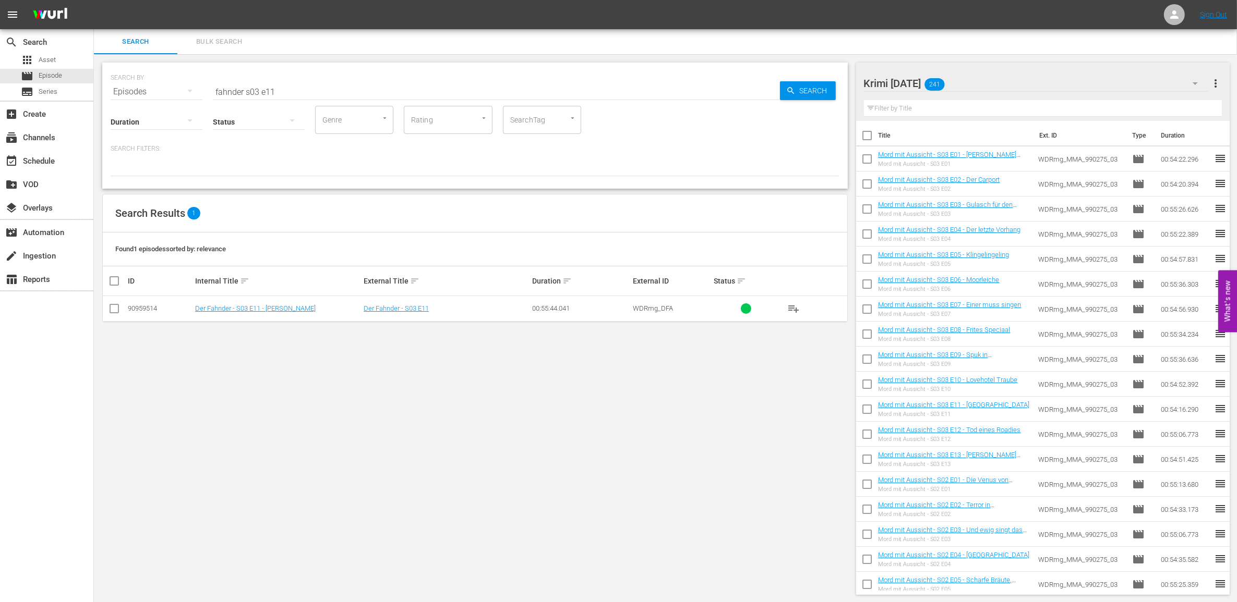 The image size is (1237, 602). Describe the element at coordinates (1185, 460) in the screenshot. I see `td: 00:54:51.425` at that location.